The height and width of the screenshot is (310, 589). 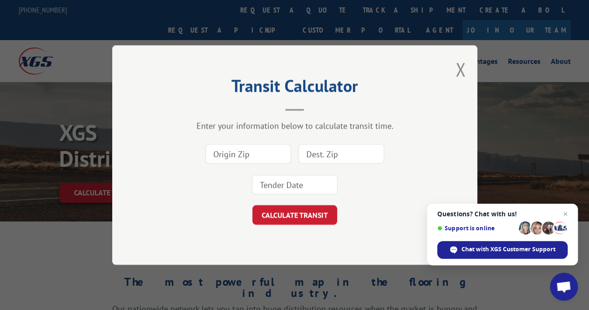 What do you see at coordinates (341, 154) in the screenshot?
I see `input: Dest. Zip` at bounding box center [341, 154].